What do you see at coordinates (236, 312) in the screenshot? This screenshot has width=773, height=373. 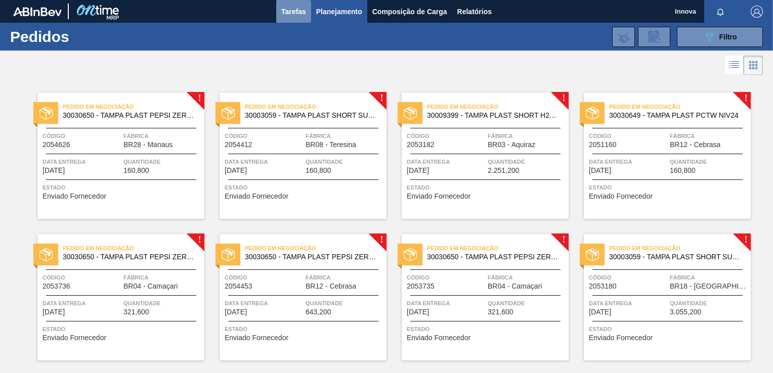 I see `span: 30/12/2025` at bounding box center [236, 312].